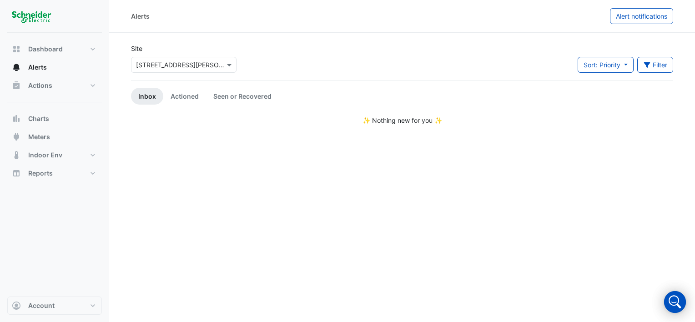 This screenshot has width=695, height=322. I want to click on app-icon: Reports, so click(16, 173).